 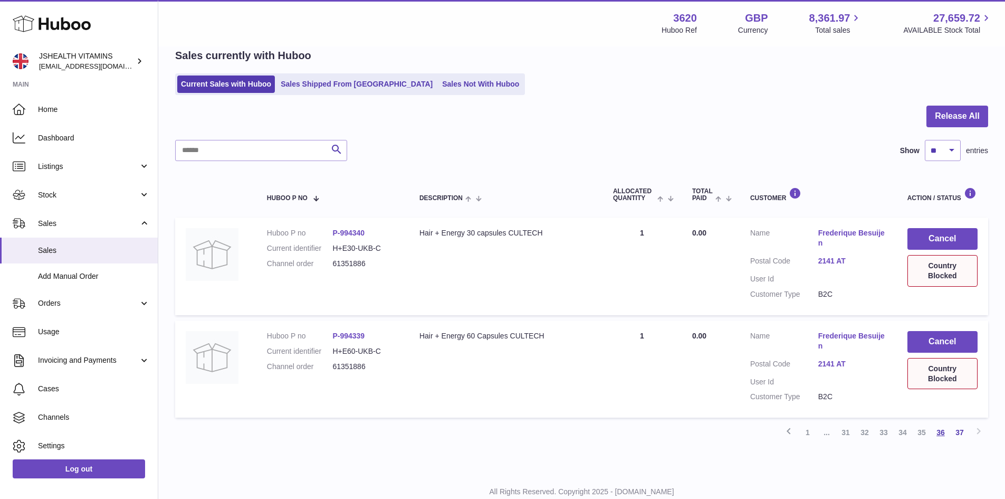 What do you see at coordinates (94, 417) in the screenshot?
I see `span: Channels` at bounding box center [94, 417].